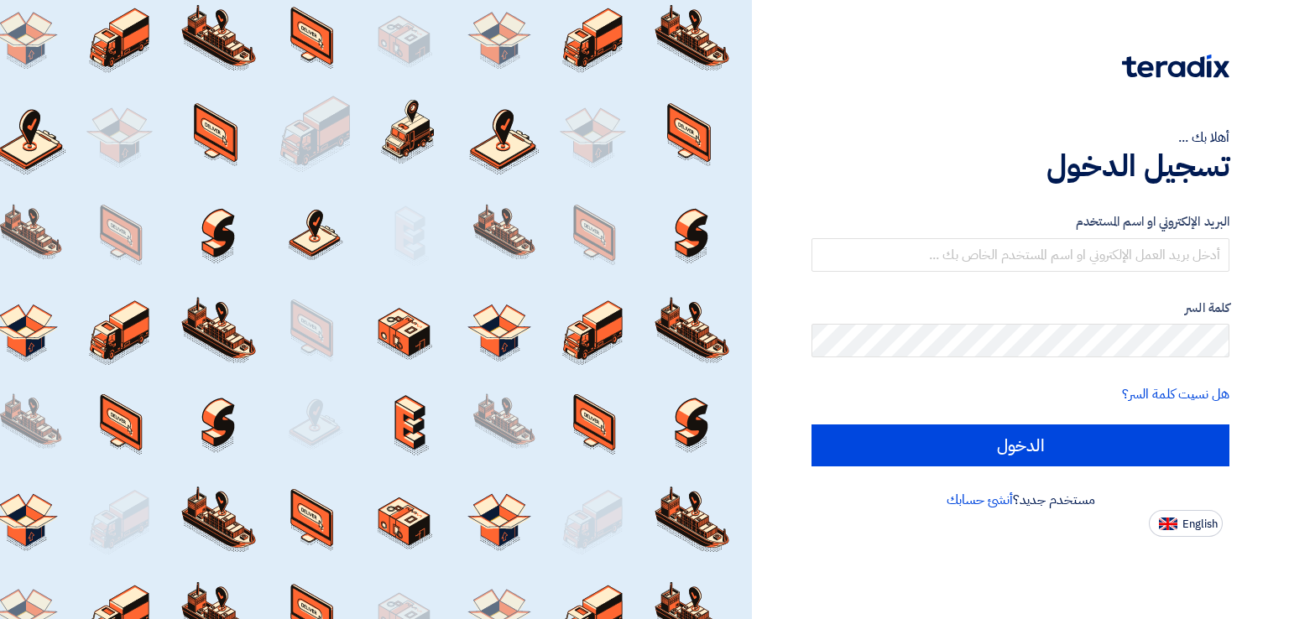 This screenshot has height=619, width=1289. Describe the element at coordinates (1200, 525) in the screenshot. I see `span: English` at that location.